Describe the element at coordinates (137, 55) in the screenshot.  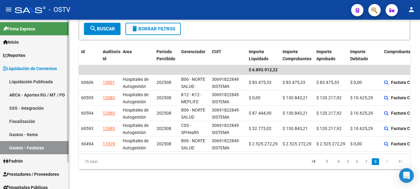
I see `datatable-header-cell: Area` at that location.